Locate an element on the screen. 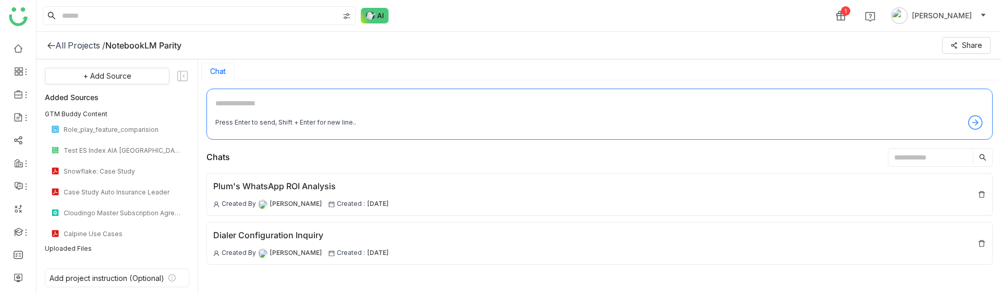 The height and width of the screenshot is (294, 1001). button: Chat is located at coordinates (218, 71).